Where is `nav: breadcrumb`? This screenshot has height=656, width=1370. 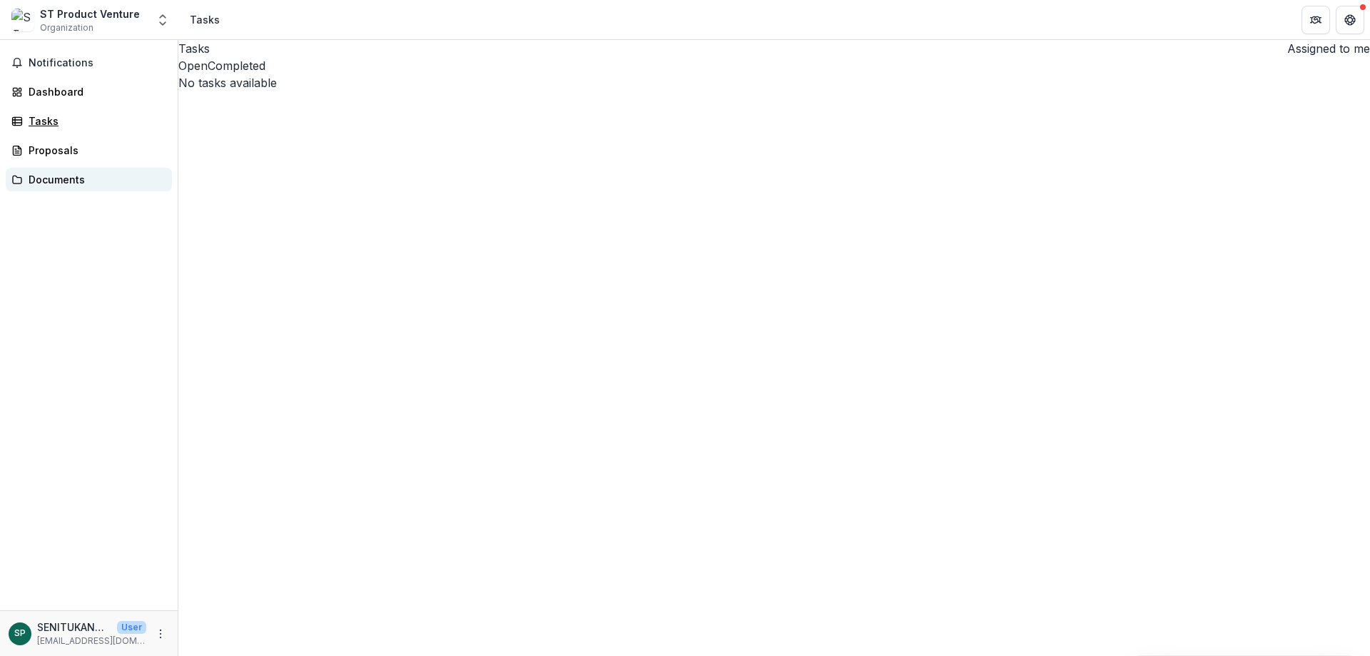
nav: breadcrumb is located at coordinates (205, 19).